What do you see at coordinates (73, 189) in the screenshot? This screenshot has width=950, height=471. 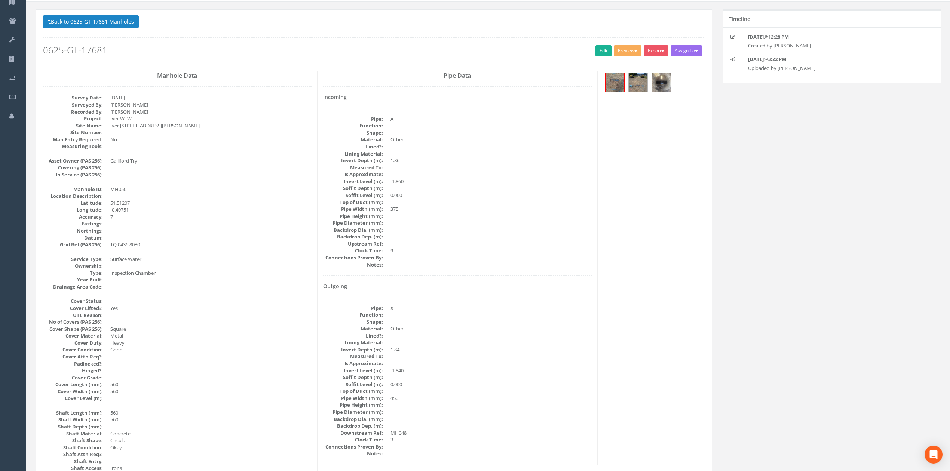 I see `dt: Manhole ID:` at bounding box center [73, 189].